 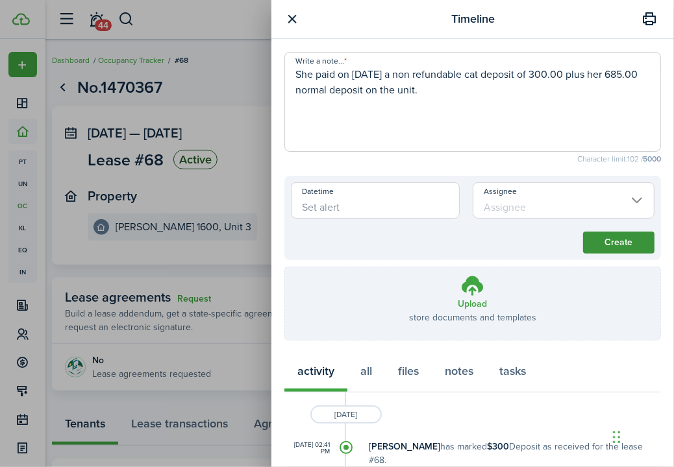 What do you see at coordinates (651, 159) in the screenshot?
I see `b: 5000` at bounding box center [651, 159].